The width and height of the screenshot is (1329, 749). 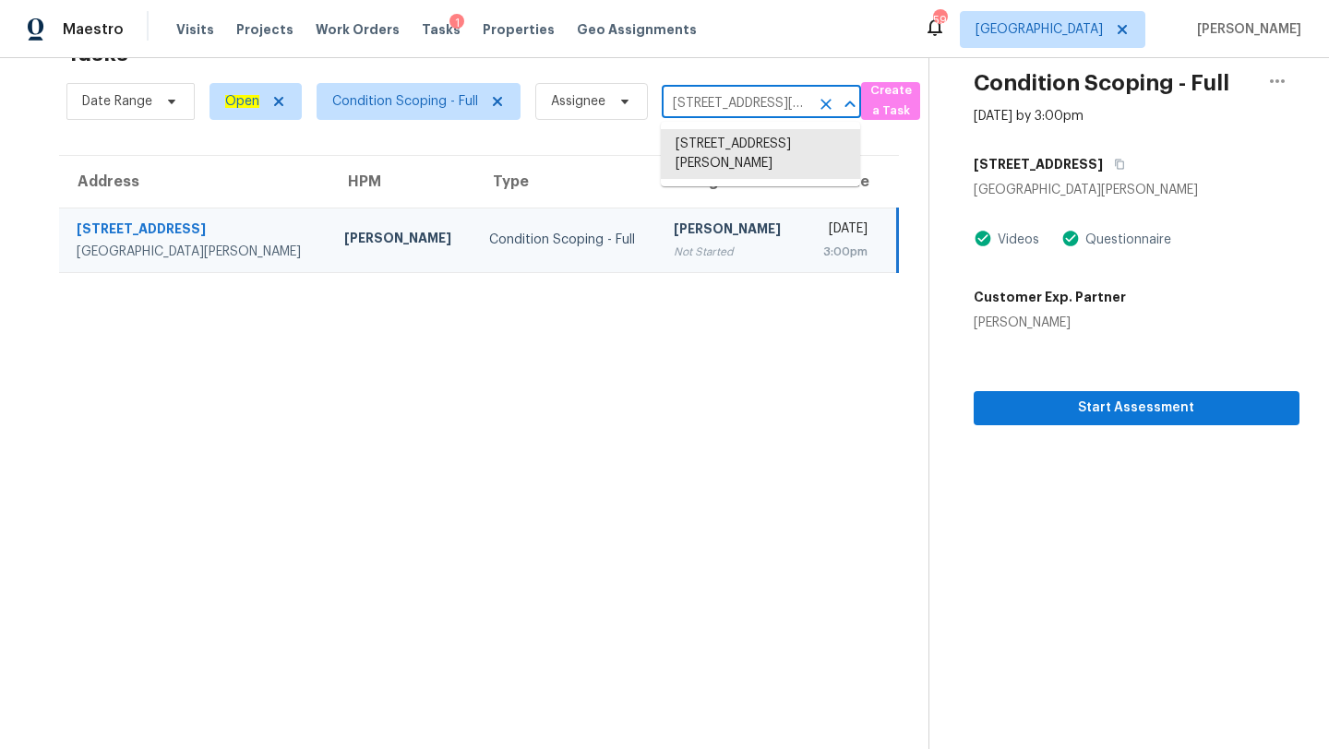 What do you see at coordinates (457, 23) in the screenshot?
I see `div: 1` at bounding box center [457, 23].